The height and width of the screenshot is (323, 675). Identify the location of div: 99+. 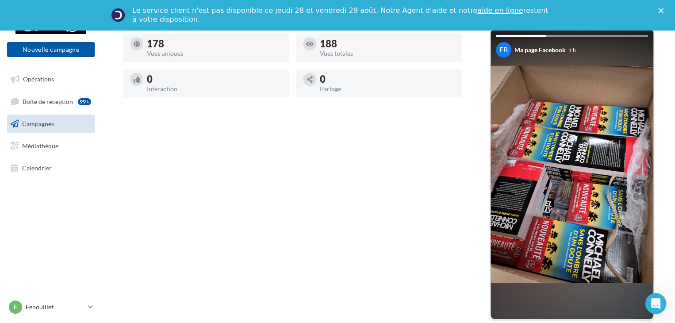
(85, 102).